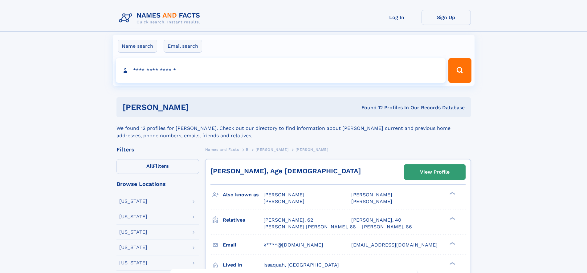 The width and height of the screenshot is (587, 273). Describe the element at coordinates (446, 17) in the screenshot. I see `a: Sign Up` at that location.